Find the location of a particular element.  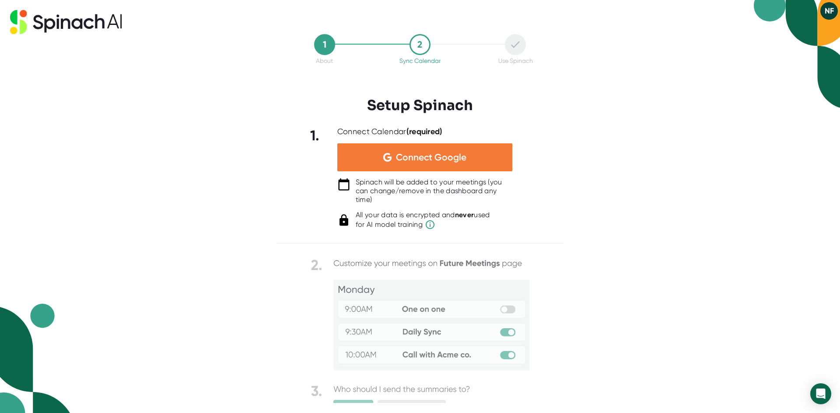

span: Connect Google is located at coordinates (431, 157).